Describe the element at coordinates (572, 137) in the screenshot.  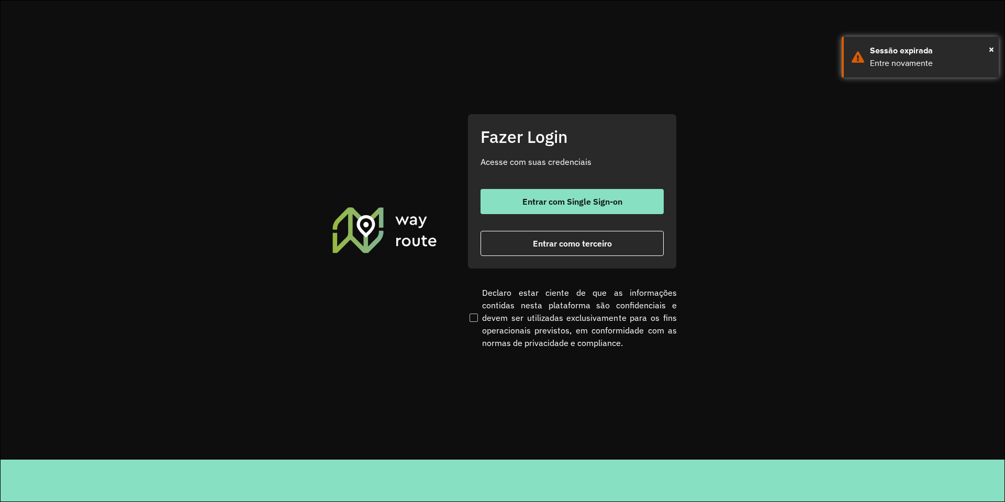
I see `h2: Fazer Login` at that location.